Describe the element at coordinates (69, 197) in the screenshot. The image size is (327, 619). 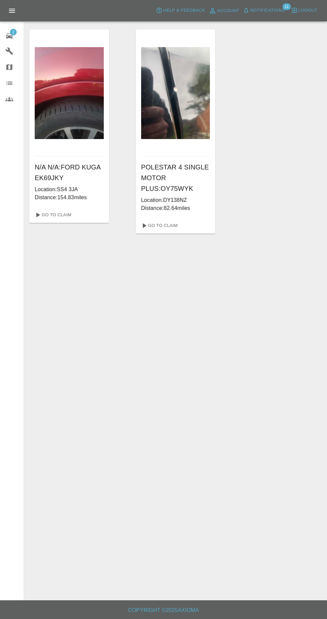
I see `p: Distance: 154.83 miles` at that location.